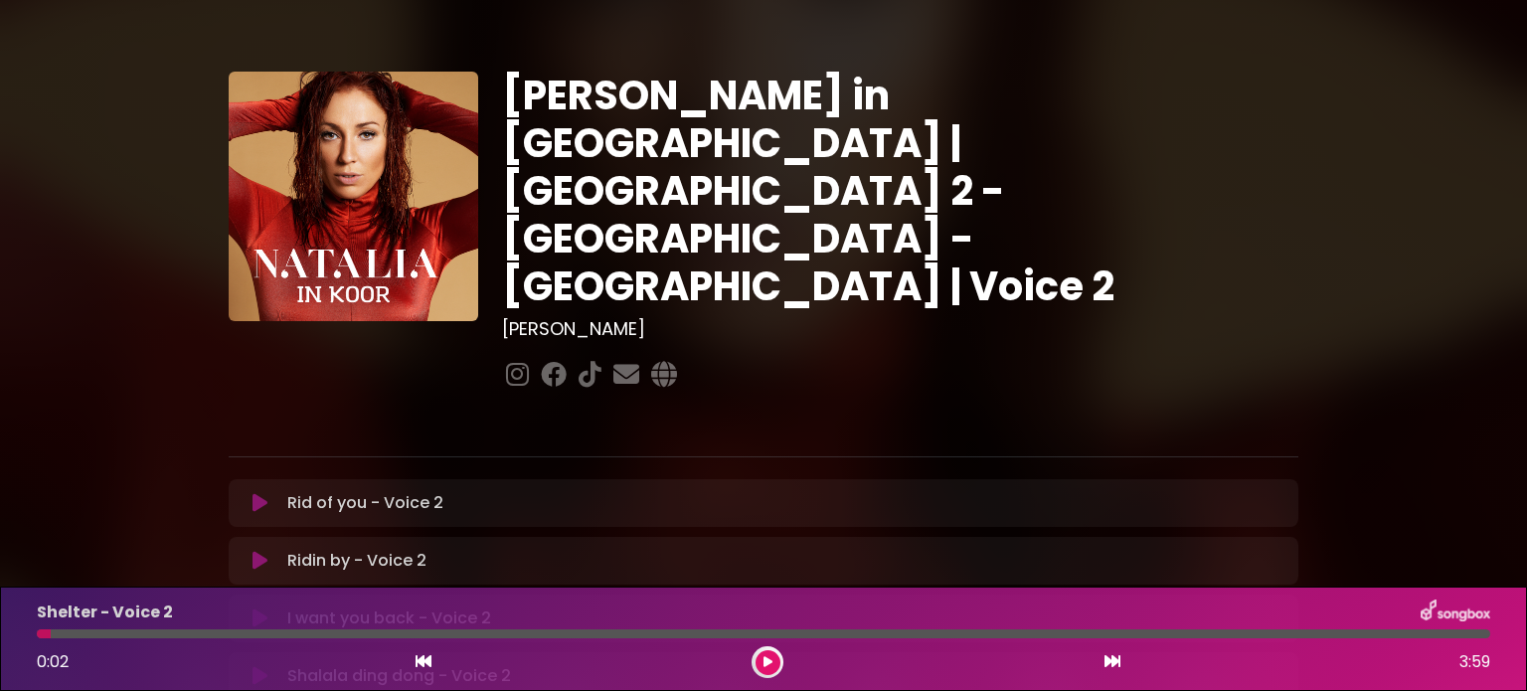 The height and width of the screenshot is (691, 1527). Describe the element at coordinates (104, 613) in the screenshot. I see `p: Shelter - Voice 2` at that location.